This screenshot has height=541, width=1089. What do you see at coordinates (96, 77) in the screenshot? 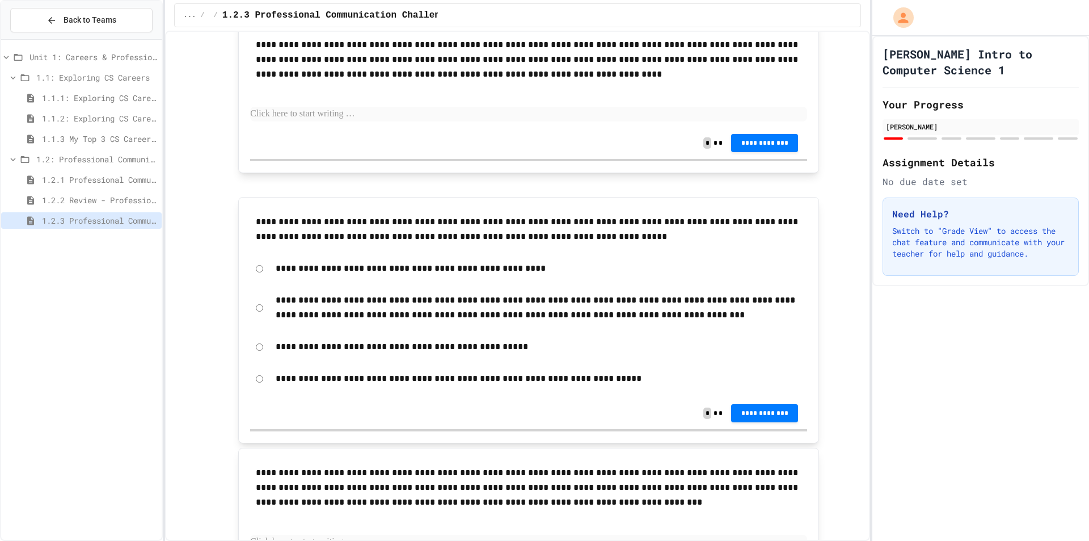
I see `span: 1.1: Exploring CS Careers` at bounding box center [96, 77].